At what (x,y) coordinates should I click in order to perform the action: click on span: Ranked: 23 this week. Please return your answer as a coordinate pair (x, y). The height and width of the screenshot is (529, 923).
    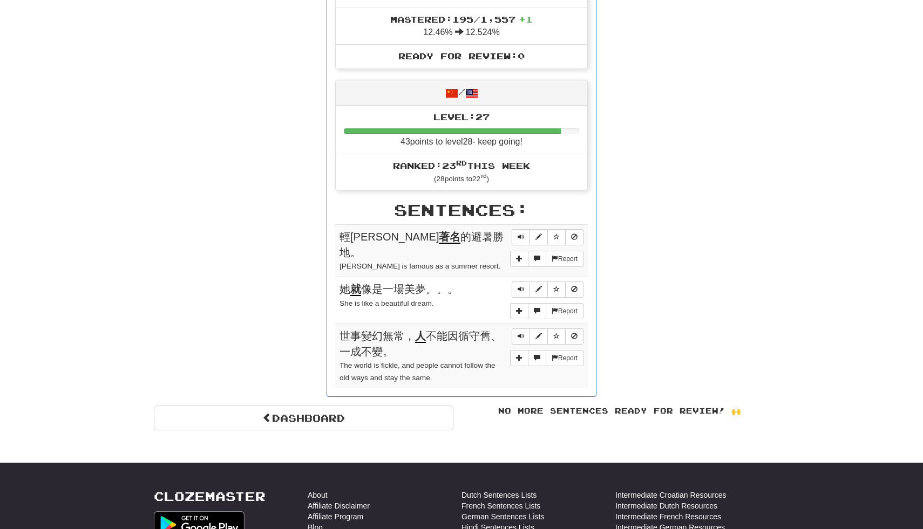
    Looking at the image, I should click on (461, 165).